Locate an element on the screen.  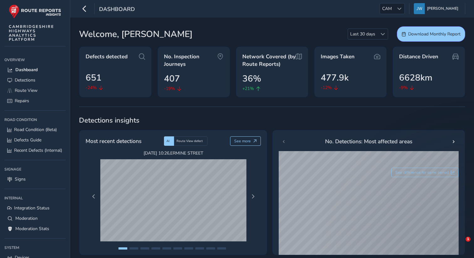
span: Detections insights is located at coordinates (272, 120).